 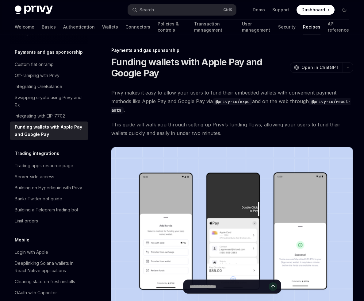 I want to click on span: Ctrl K, so click(x=228, y=10).